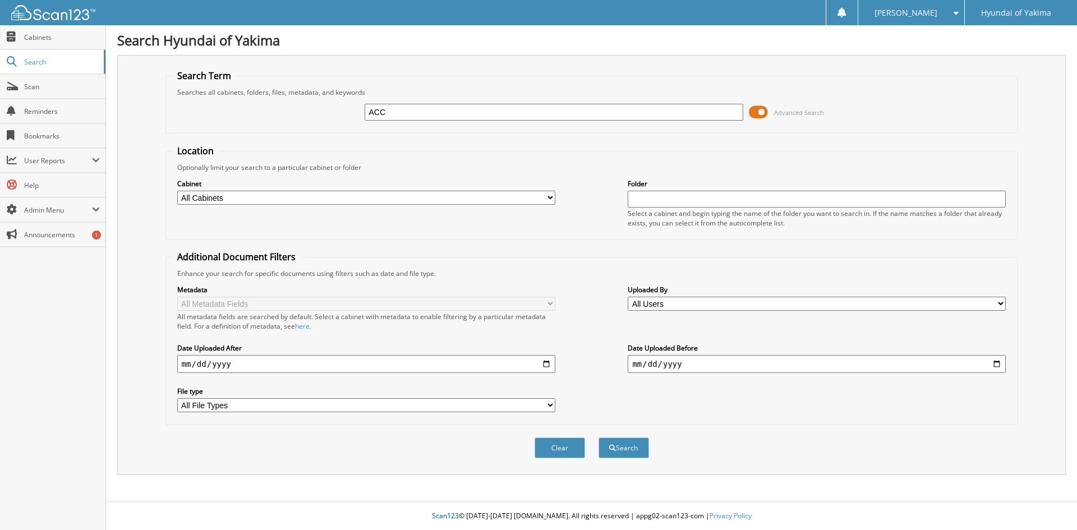 The image size is (1077, 530). I want to click on h1: Search Hyundai of Yakima, so click(591, 40).